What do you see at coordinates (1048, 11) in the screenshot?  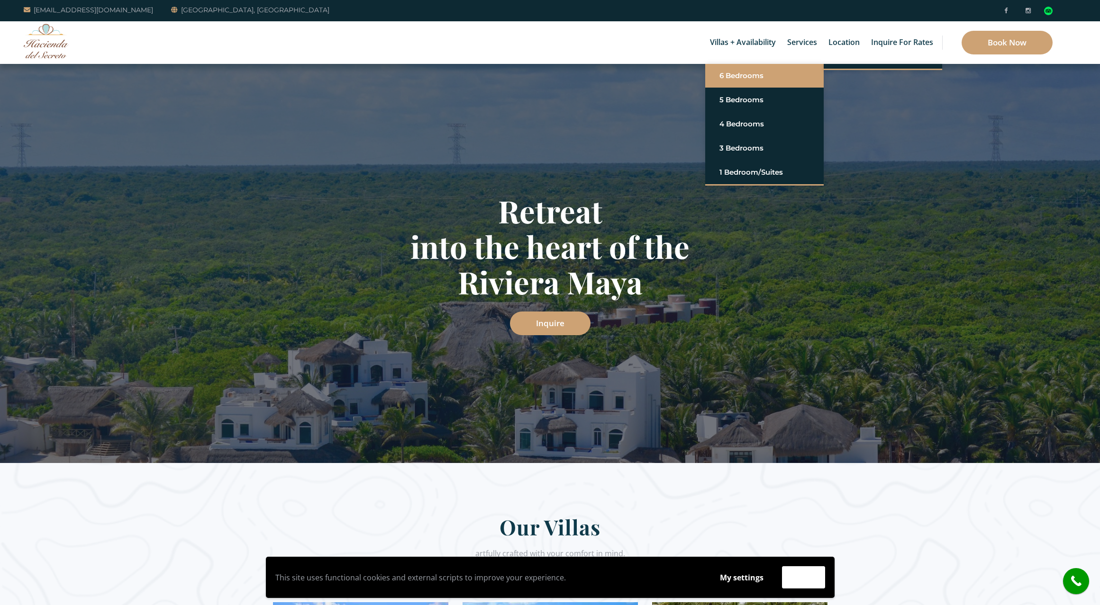 I see `div: Read traveler reviews on Tripadvisor` at bounding box center [1048, 11].